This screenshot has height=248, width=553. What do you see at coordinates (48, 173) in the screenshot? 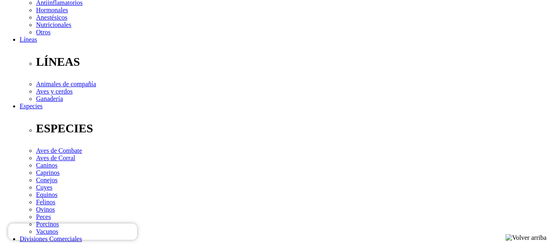
I see `span: Caprinos` at bounding box center [48, 173].